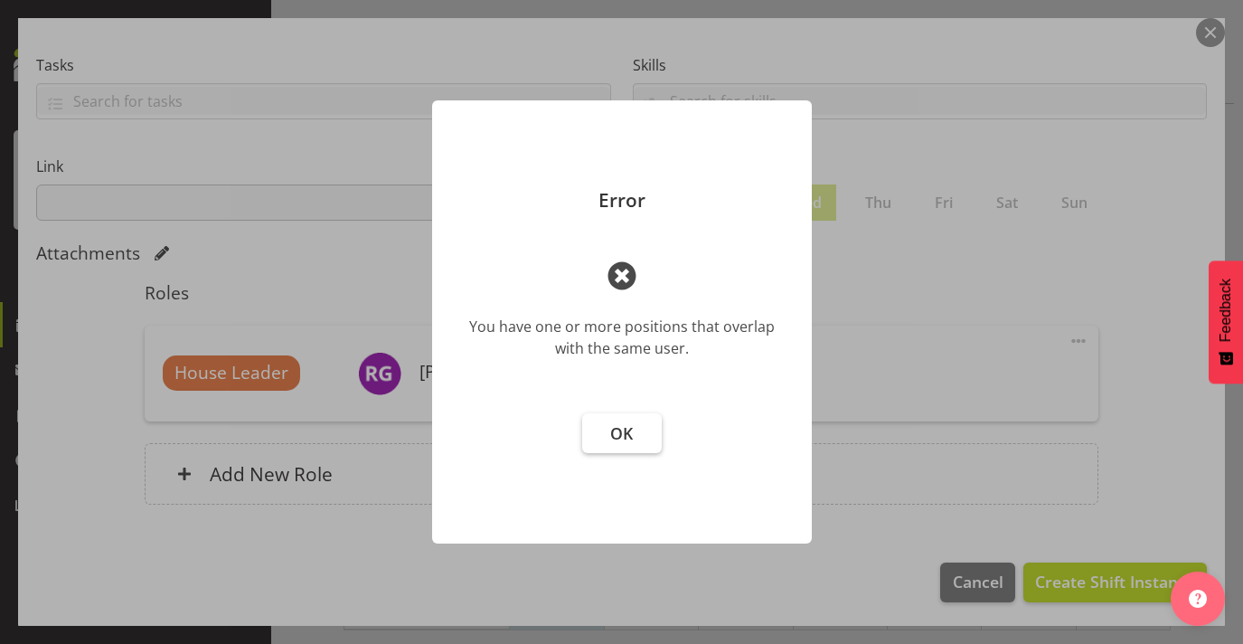 The image size is (1243, 644). What do you see at coordinates (621, 433) in the screenshot?
I see `span: OK` at bounding box center [621, 433].